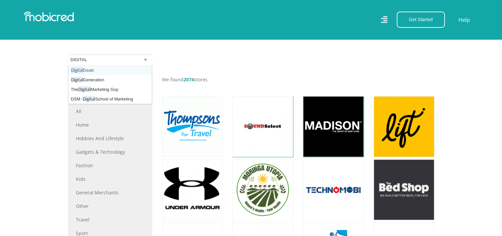  I want to click on input: Search for a store..., so click(79, 60).